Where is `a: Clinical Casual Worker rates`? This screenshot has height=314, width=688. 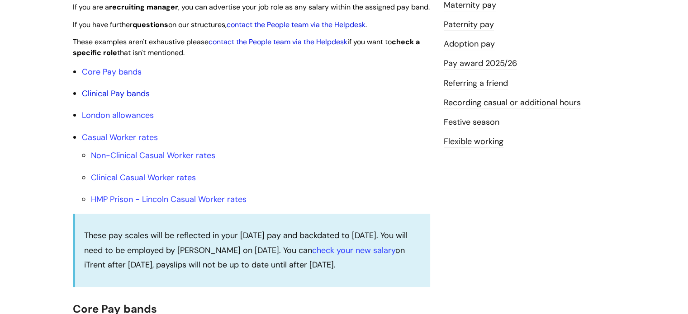
a: Clinical Casual Worker rates is located at coordinates (143, 178).